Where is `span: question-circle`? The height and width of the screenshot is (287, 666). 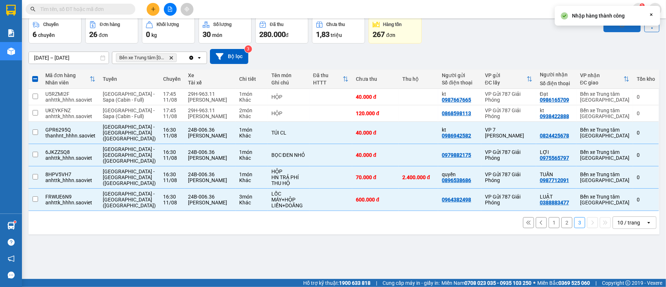
span: question-circle is located at coordinates (11, 242).